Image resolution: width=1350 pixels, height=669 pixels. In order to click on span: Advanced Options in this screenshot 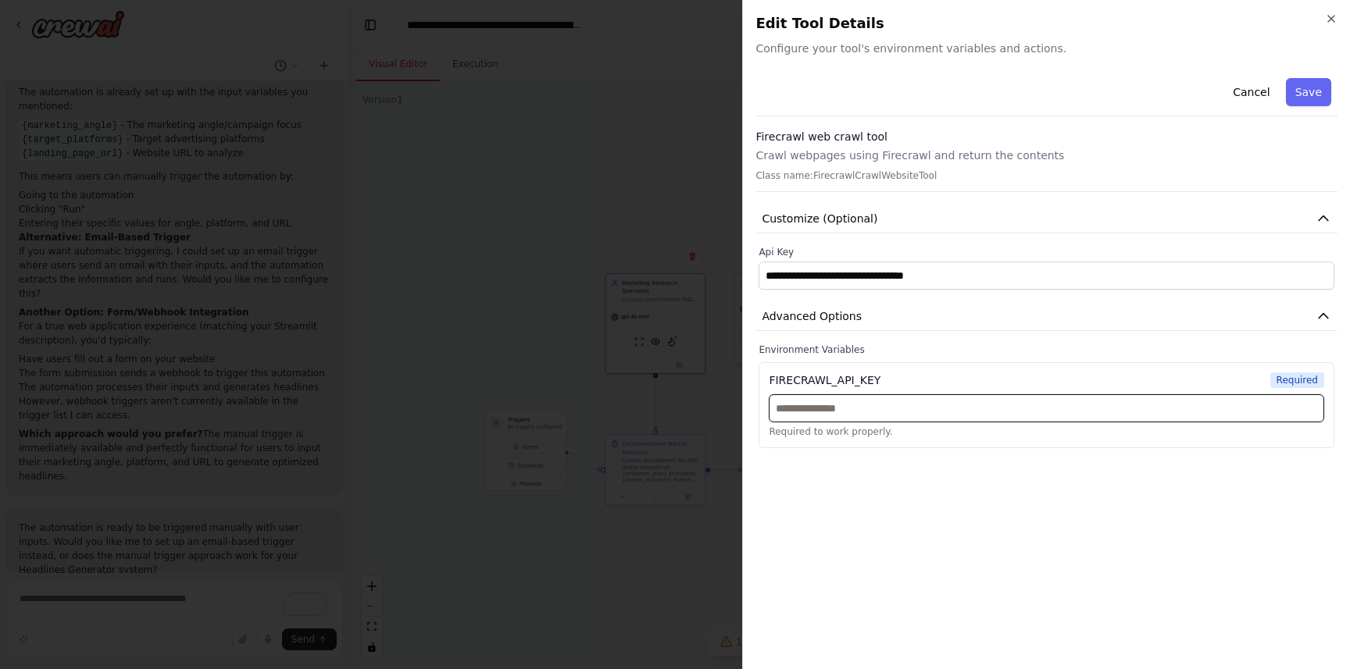, I will do `click(812, 316)`.